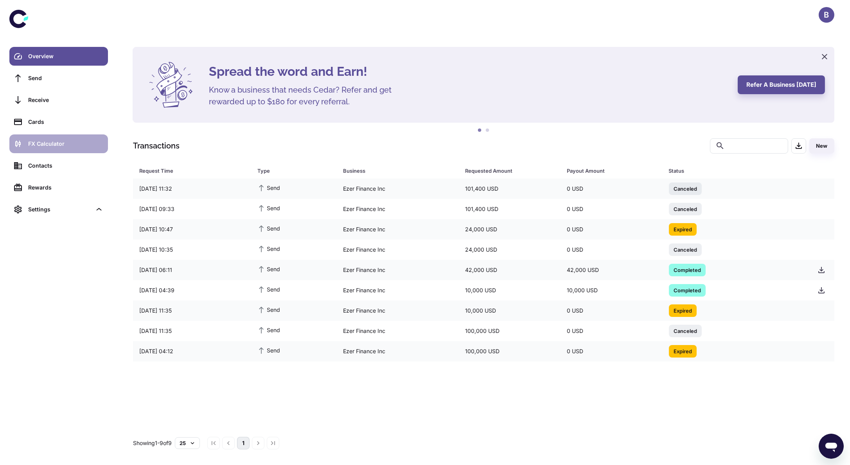  What do you see at coordinates (194, 171) in the screenshot?
I see `span: Request Time` at bounding box center [194, 171].